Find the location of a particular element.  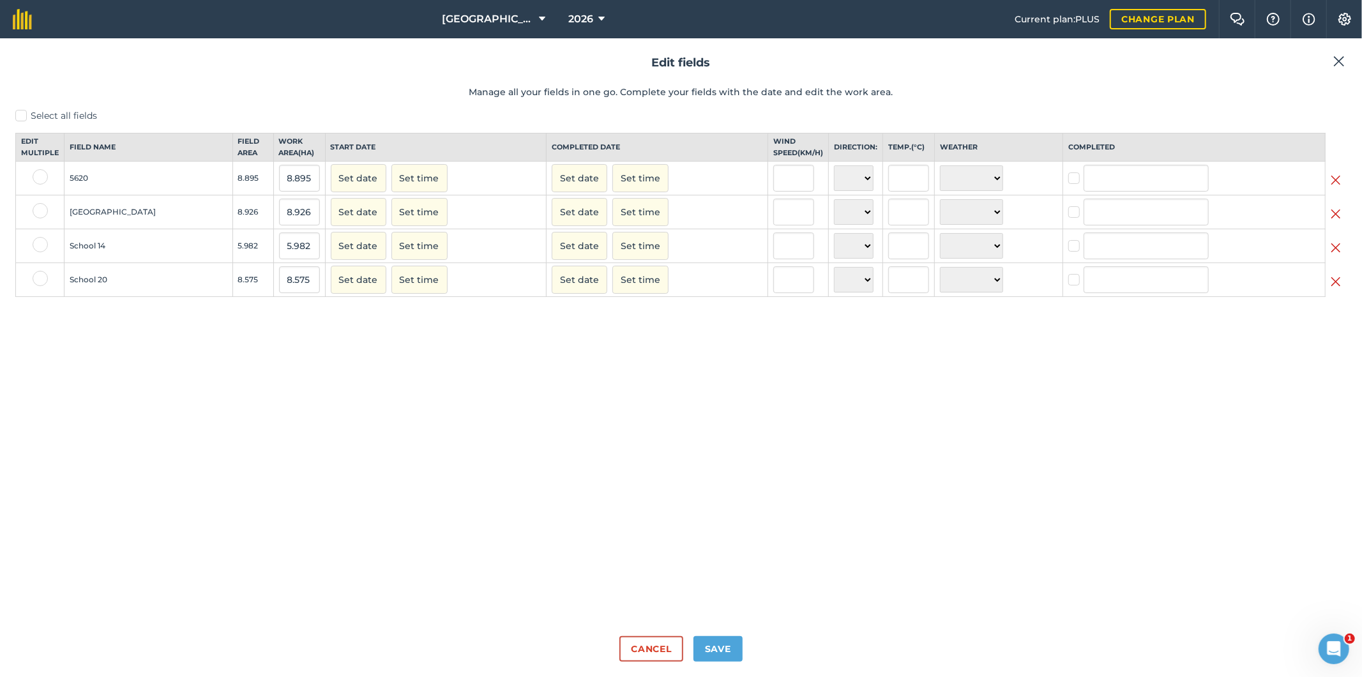

th: Direction: is located at coordinates (855, 147).